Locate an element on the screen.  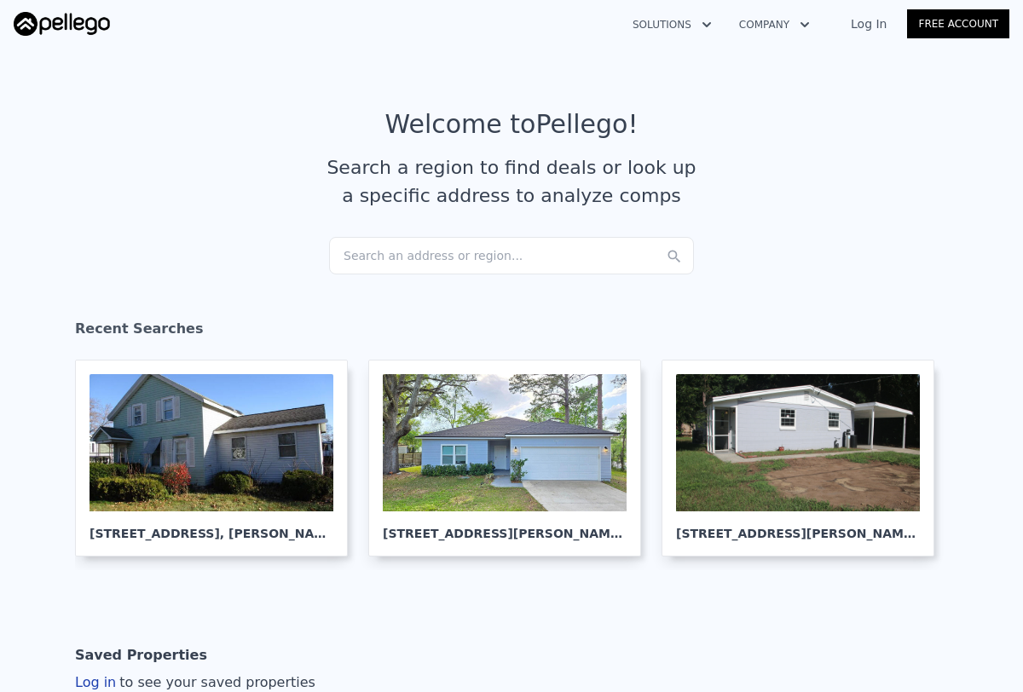
a: Log In is located at coordinates (869, 24).